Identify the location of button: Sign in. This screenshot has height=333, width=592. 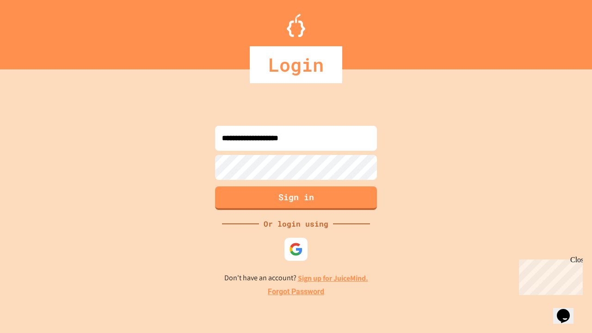
(296, 198).